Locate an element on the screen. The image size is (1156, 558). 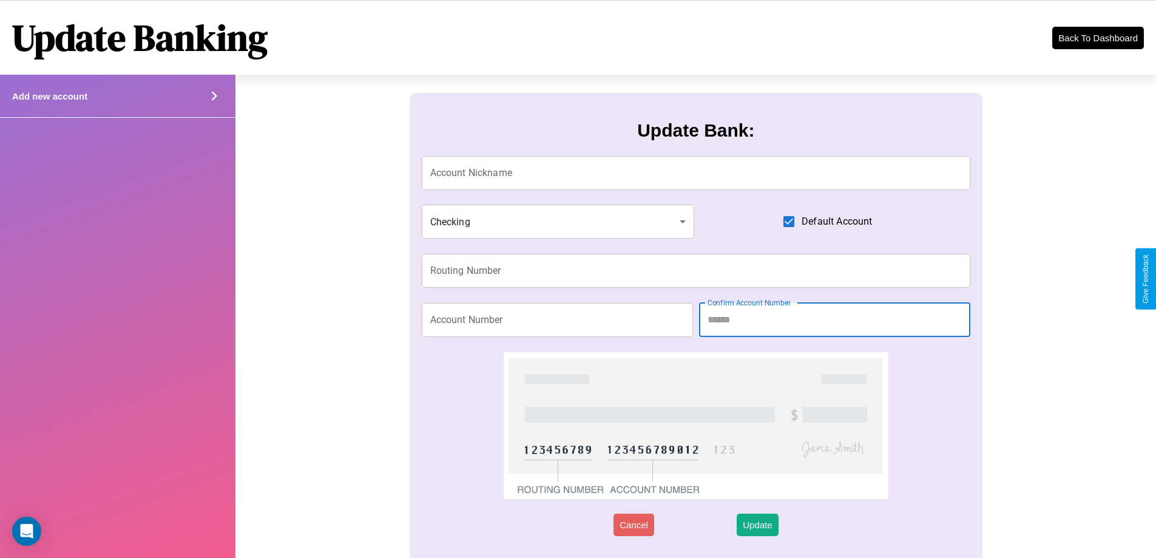
button: Cancel is located at coordinates (634, 524).